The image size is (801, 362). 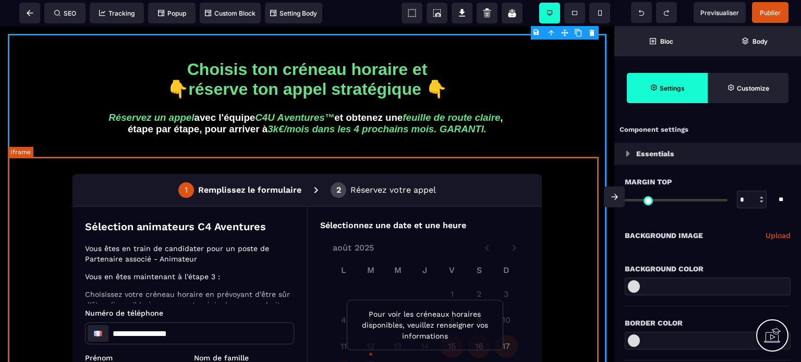 What do you see at coordinates (385, 37) in the screenshot?
I see `p: Réservez votre appel` at bounding box center [385, 37].